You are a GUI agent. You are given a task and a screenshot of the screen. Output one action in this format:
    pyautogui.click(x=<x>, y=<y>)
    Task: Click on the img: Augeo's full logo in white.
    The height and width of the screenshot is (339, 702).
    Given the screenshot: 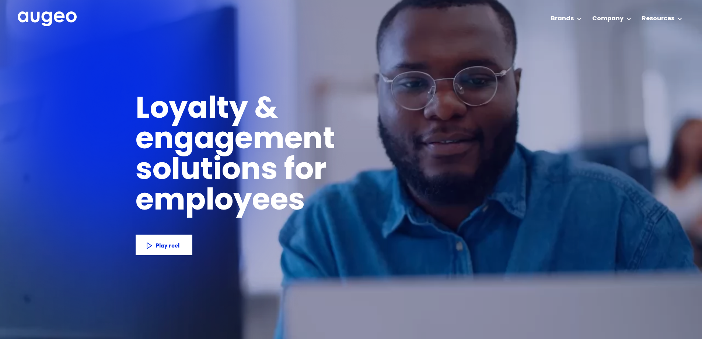 What is the action you would take?
    pyautogui.click(x=47, y=19)
    